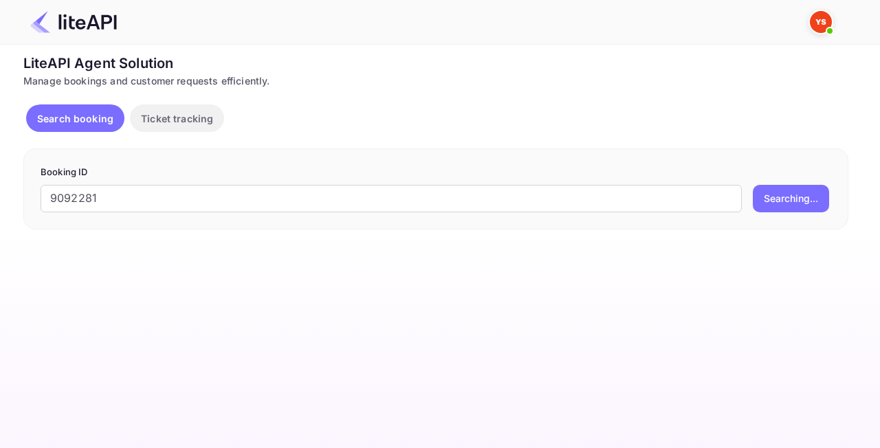 Image resolution: width=880 pixels, height=448 pixels. Describe the element at coordinates (177, 118) in the screenshot. I see `p: Ticket tracking` at that location.